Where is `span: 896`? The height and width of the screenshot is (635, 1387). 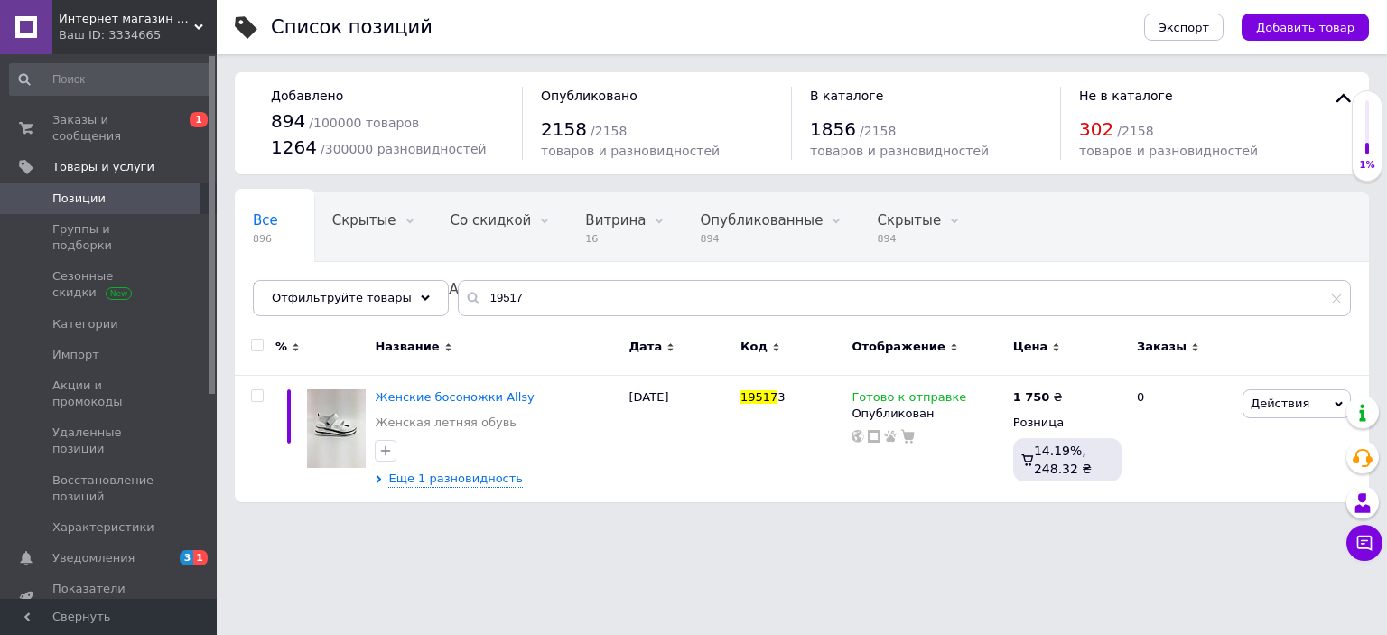
span: 896 is located at coordinates (266, 238).